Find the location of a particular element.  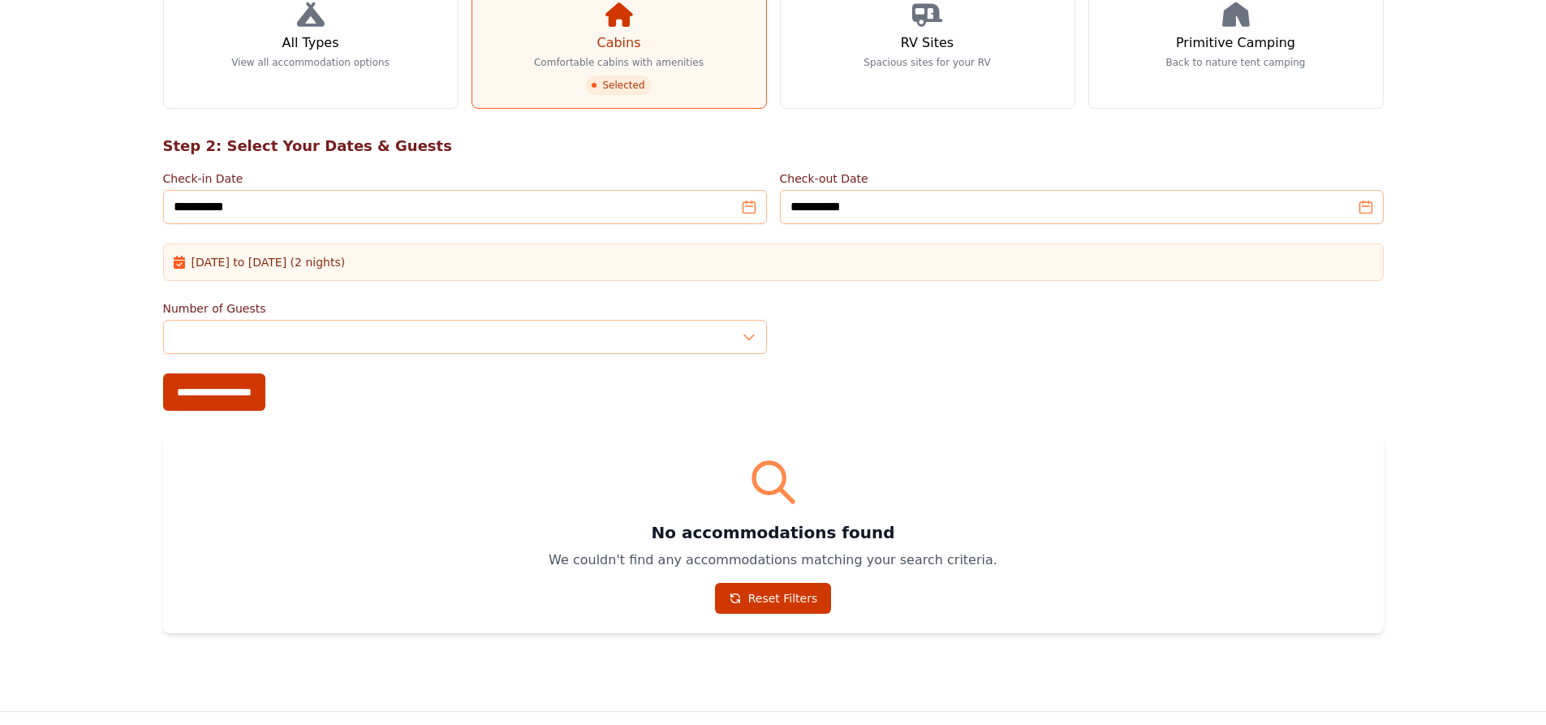

p: Back to nature tent camping is located at coordinates (1236, 62).